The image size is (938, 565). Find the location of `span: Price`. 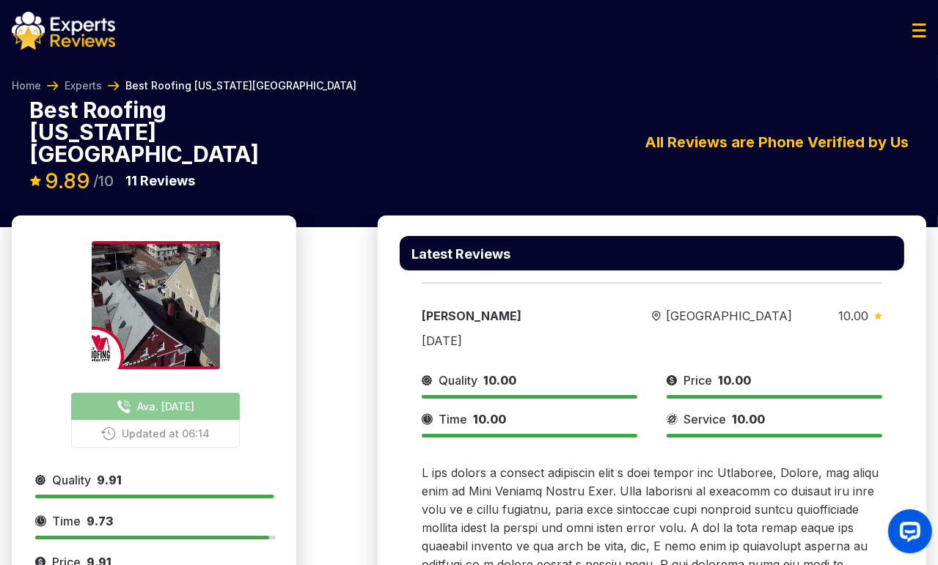

span: Price is located at coordinates (697, 381).